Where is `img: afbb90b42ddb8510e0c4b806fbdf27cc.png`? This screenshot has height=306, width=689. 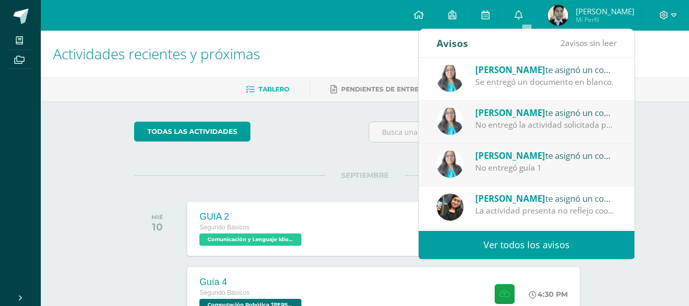 img: afbb90b42ddb8510e0c4b806fbdf27cc.png is located at coordinates (450, 207).